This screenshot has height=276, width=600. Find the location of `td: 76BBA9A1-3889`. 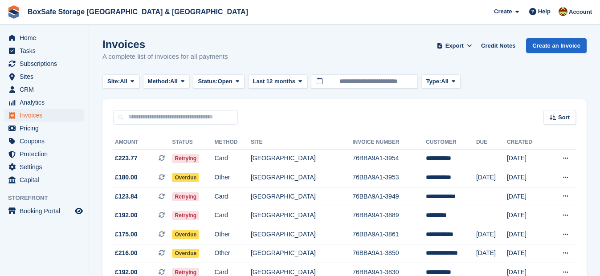

td: 76BBA9A1-3889 is located at coordinates (389, 216).